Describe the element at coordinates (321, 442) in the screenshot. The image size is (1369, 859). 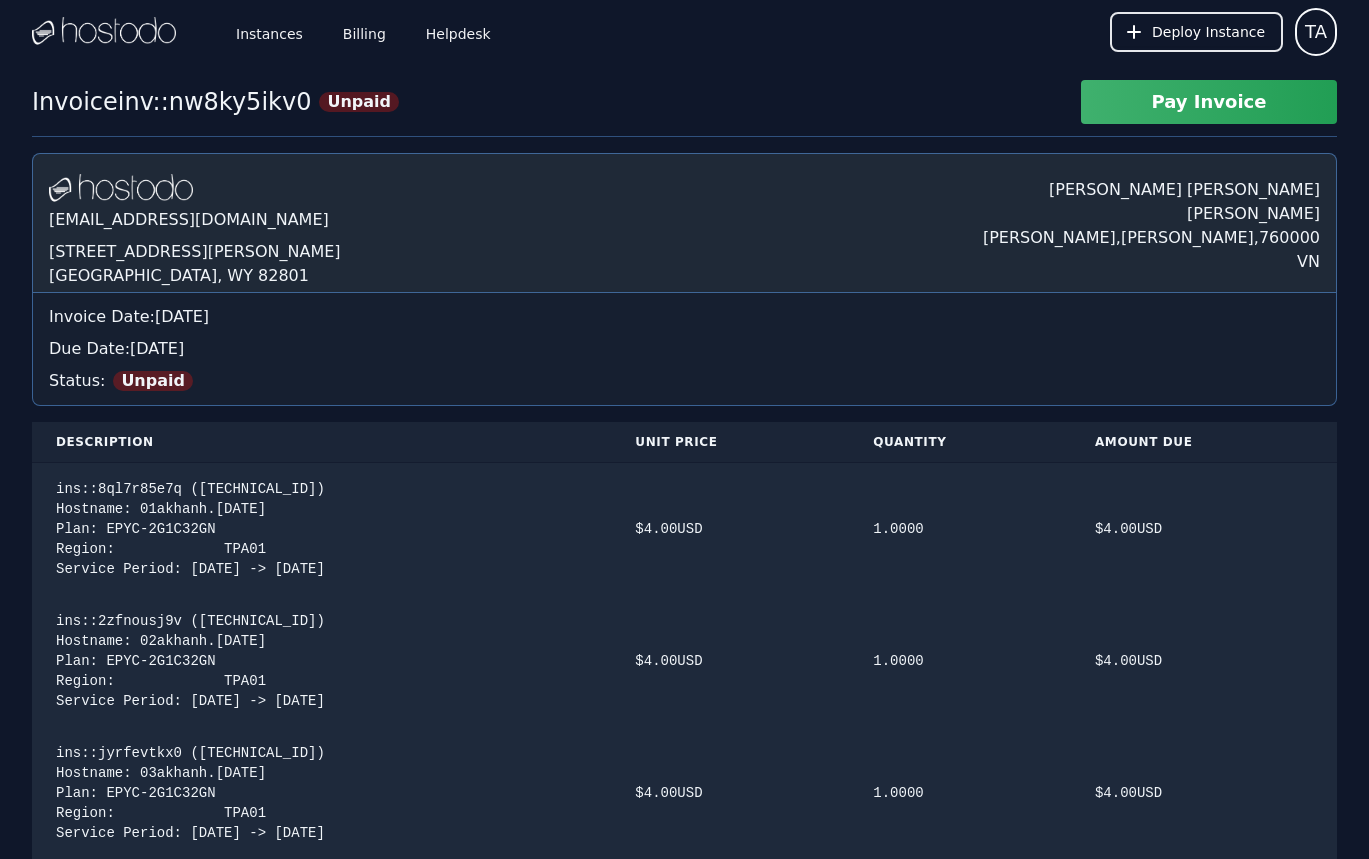
I see `th: Description` at that location.